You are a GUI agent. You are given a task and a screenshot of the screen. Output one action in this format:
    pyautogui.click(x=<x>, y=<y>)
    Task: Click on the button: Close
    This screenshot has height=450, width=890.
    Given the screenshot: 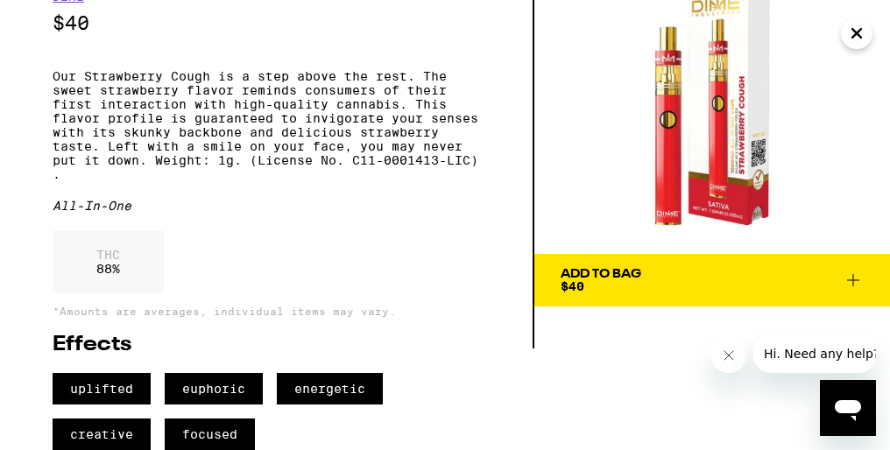 What is the action you would take?
    pyautogui.click(x=857, y=33)
    